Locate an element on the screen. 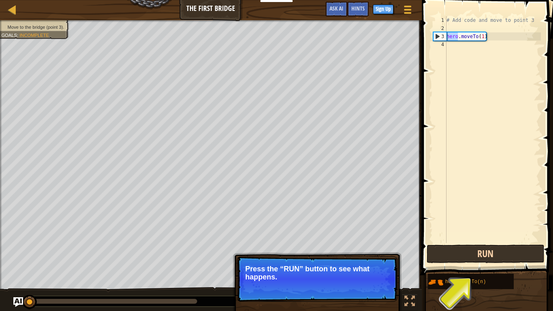 The height and width of the screenshot is (311, 553). p: Press the “RUN” button to see what happens. is located at coordinates (317, 273).